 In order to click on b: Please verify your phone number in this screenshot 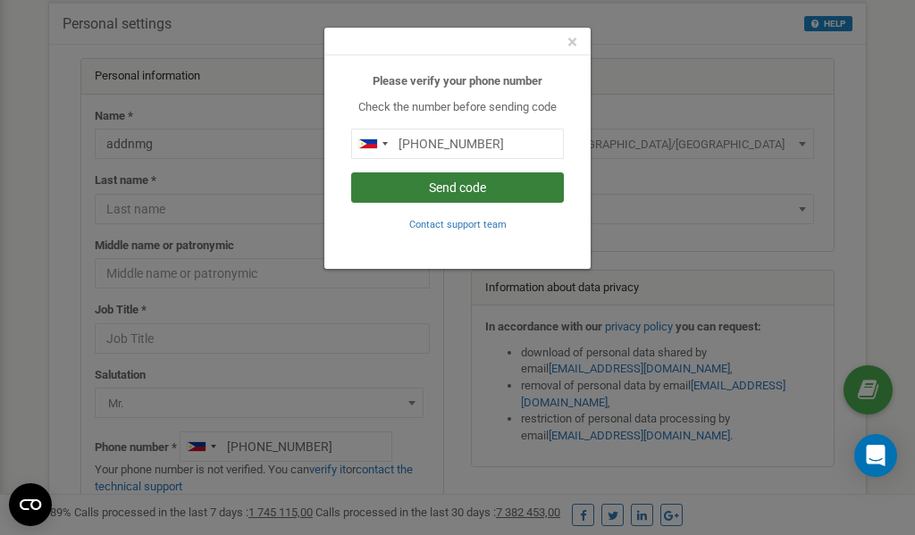, I will do `click(458, 80)`.